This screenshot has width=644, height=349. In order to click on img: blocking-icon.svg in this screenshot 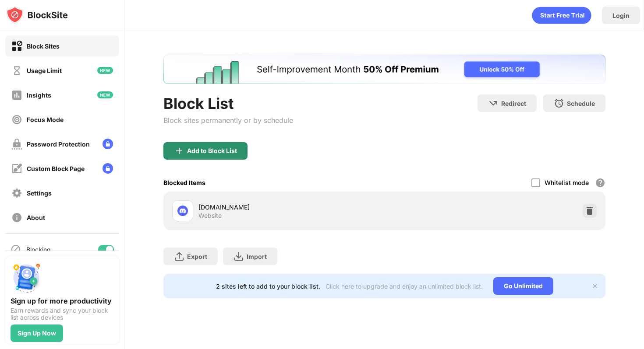, I will do `click(16, 250)`.